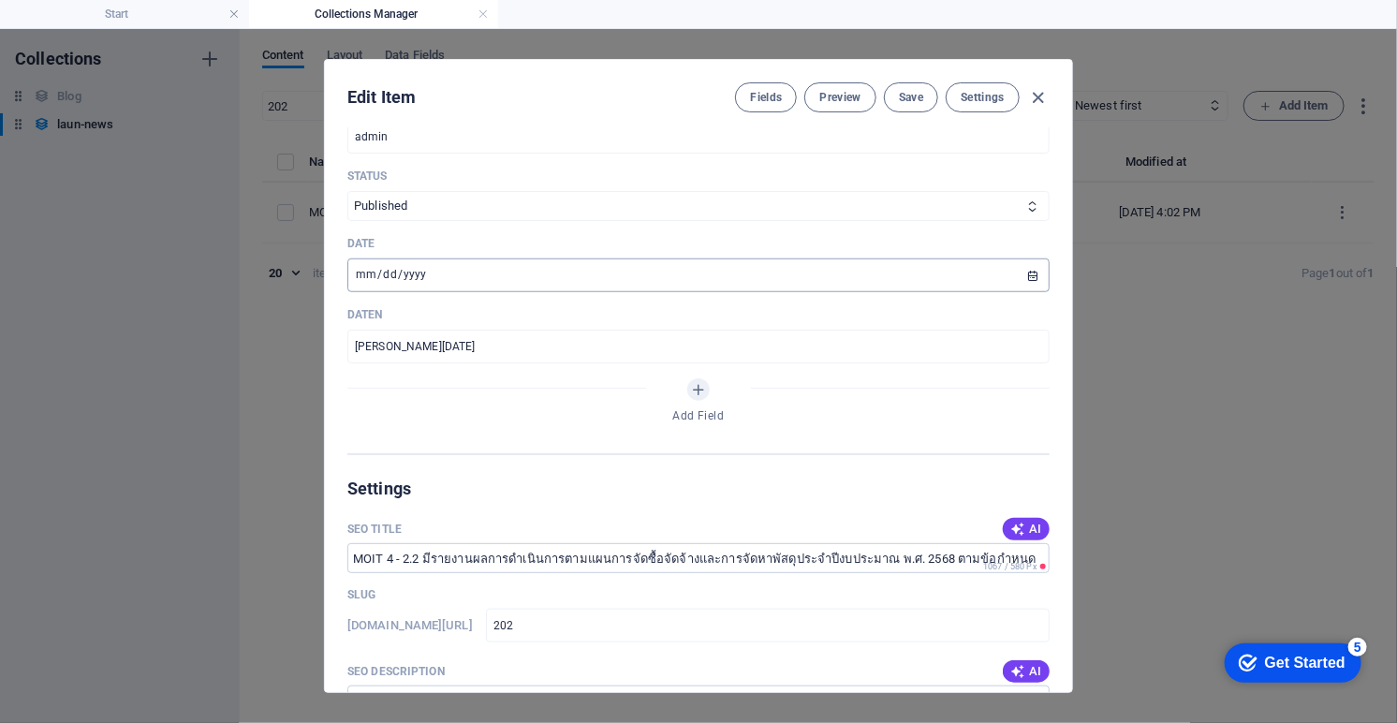  I want to click on h2: Settings, so click(698, 489).